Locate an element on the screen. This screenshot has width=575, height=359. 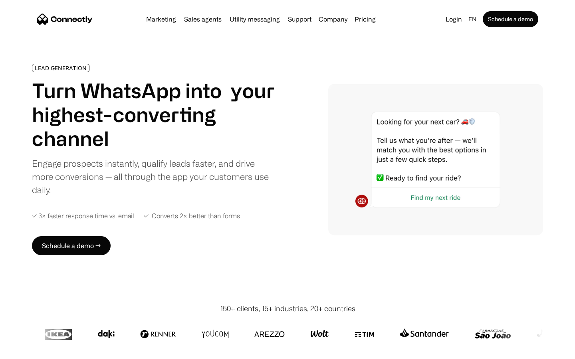
div: Engage prospects instantly, qualify leads faster, and drive more conversions — all through the ap... is located at coordinates (153, 177).